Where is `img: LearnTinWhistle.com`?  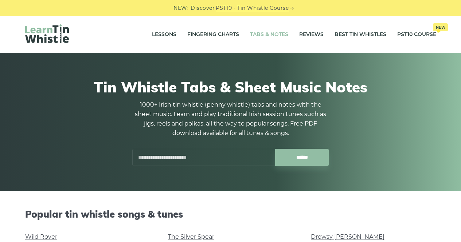
img: LearnTinWhistle.com is located at coordinates (47, 33).